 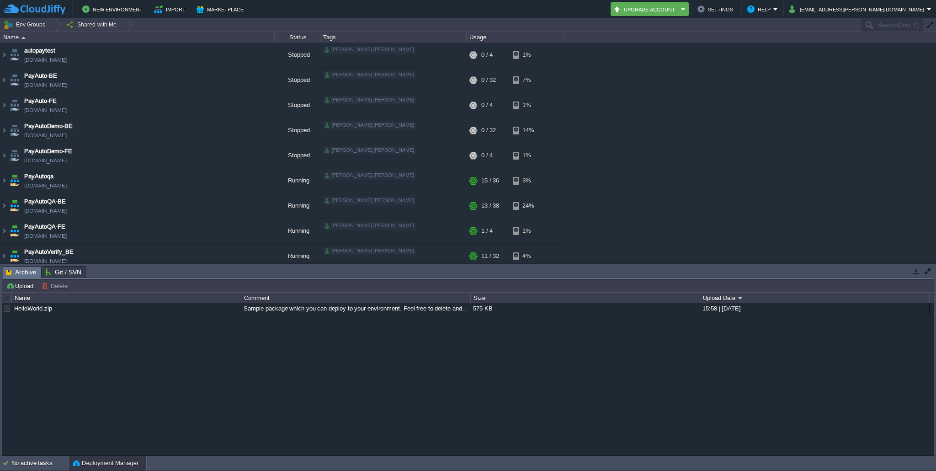 I want to click on span: PayAutoQA-FE, so click(x=45, y=227).